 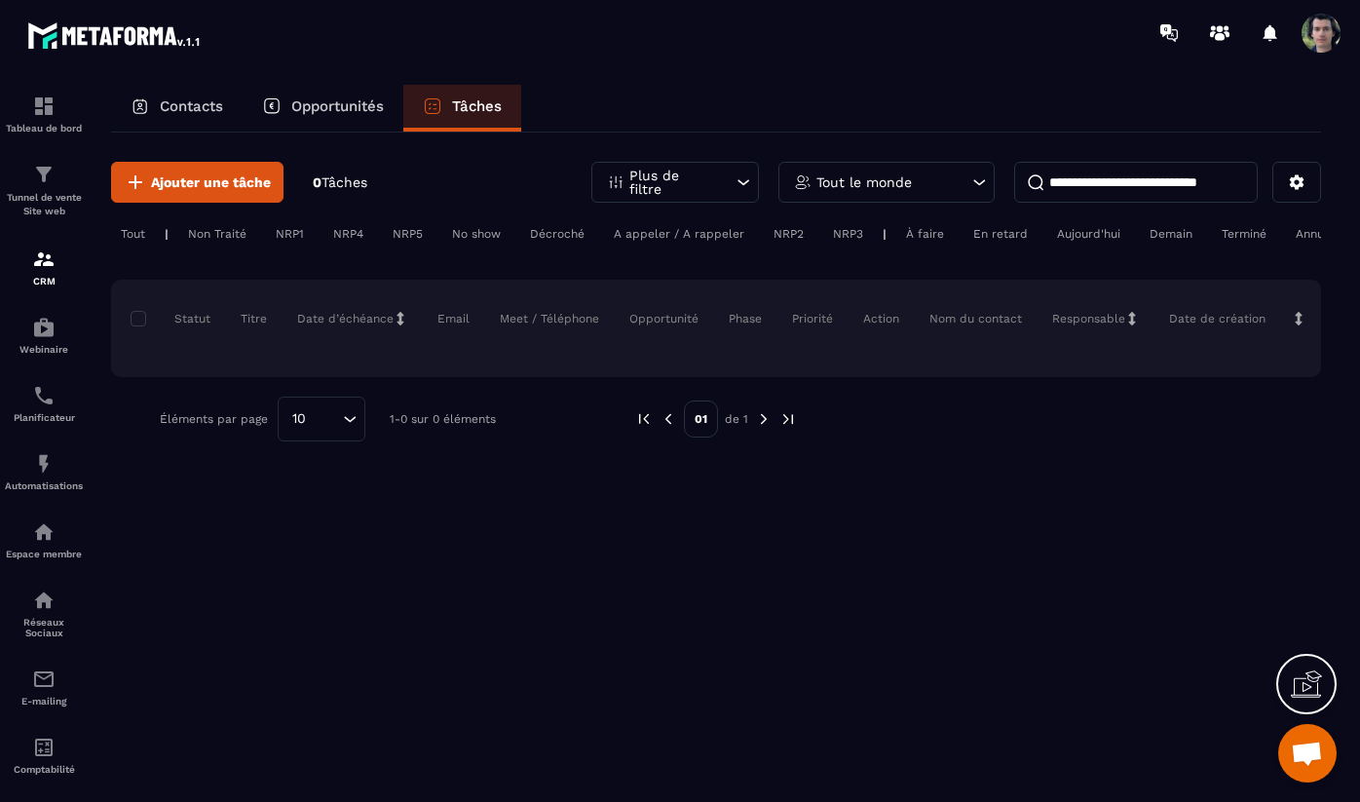 What do you see at coordinates (679, 234) in the screenshot?
I see `div: A appeler / A rappeler` at bounding box center [679, 234].